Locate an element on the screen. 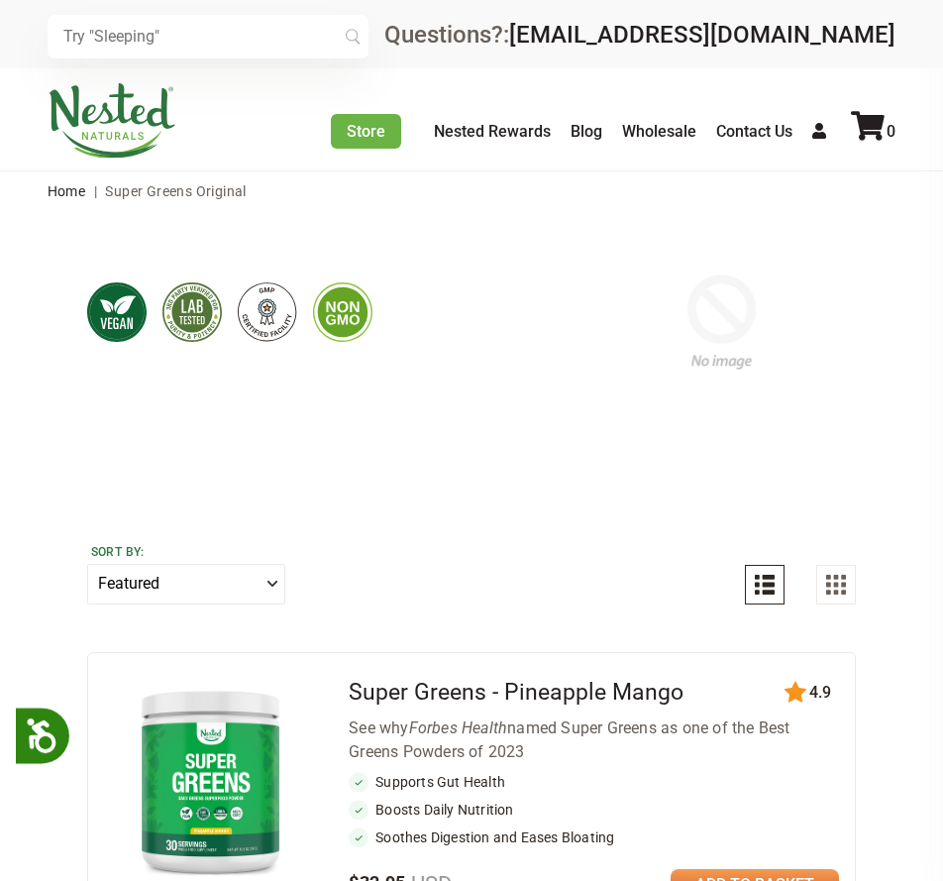 Image resolution: width=943 pixels, height=881 pixels. label: Sort by: is located at coordinates (186, 552).